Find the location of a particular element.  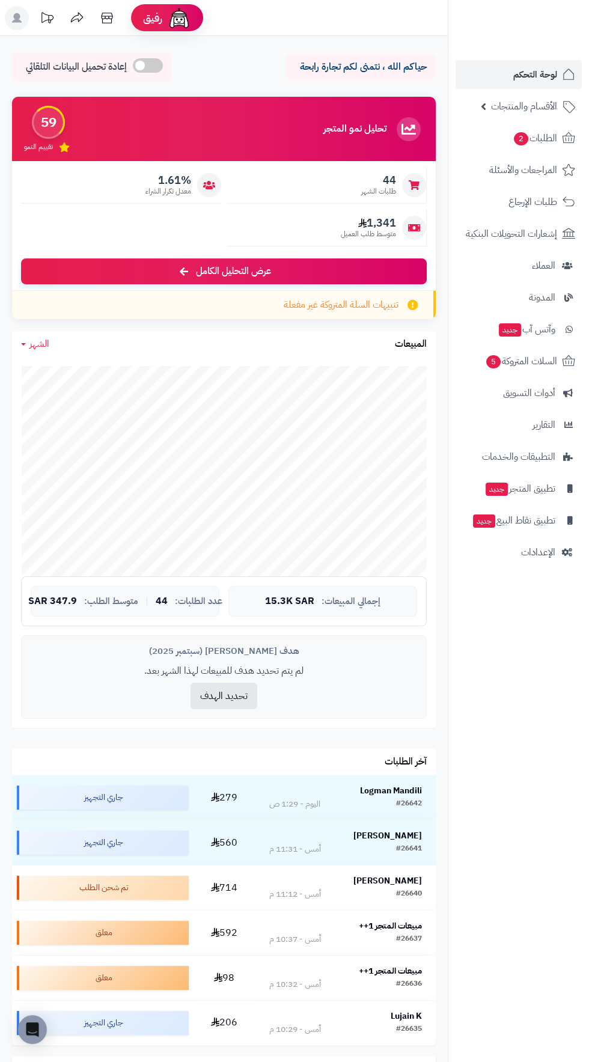

span: العملاء is located at coordinates (544, 266).